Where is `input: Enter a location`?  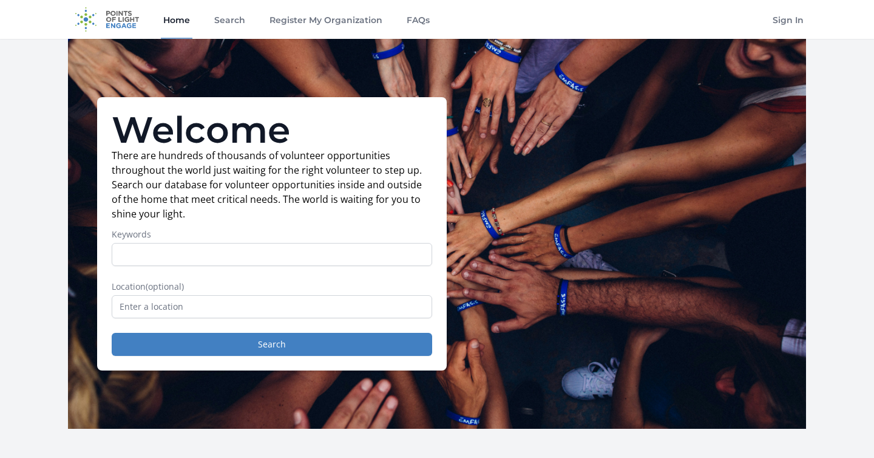
input: Enter a location is located at coordinates (272, 307).